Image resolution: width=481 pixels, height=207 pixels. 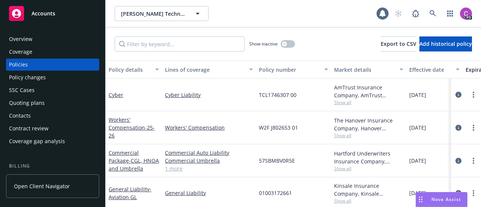 I want to click on a: Policies, so click(x=53, y=65).